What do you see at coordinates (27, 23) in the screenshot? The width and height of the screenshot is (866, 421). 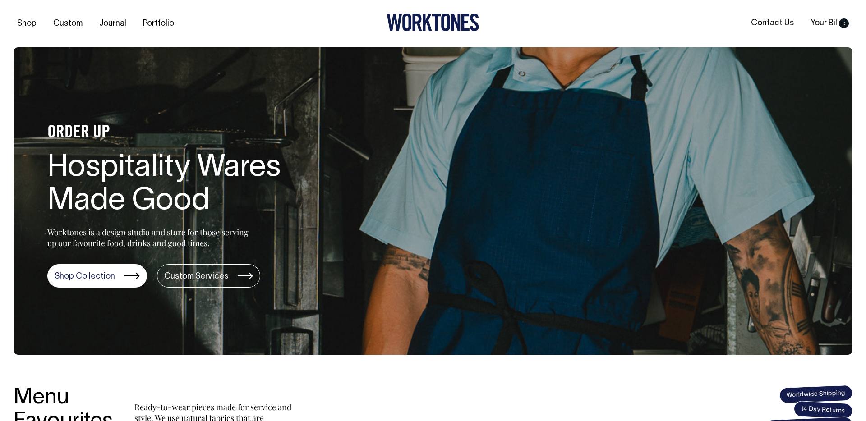 I see `a: Shop` at bounding box center [27, 23].